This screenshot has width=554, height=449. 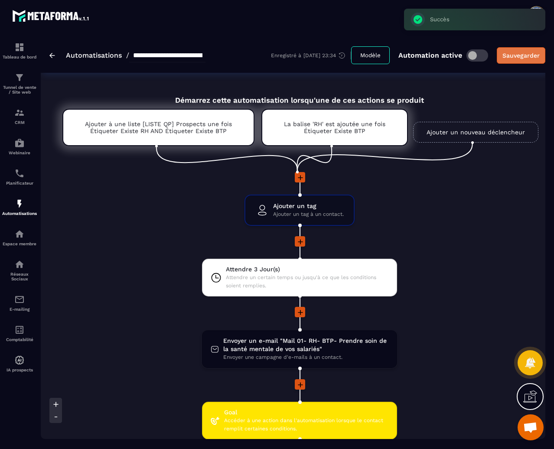 What do you see at coordinates (19, 243) in the screenshot?
I see `p: Espace membre` at bounding box center [19, 243].